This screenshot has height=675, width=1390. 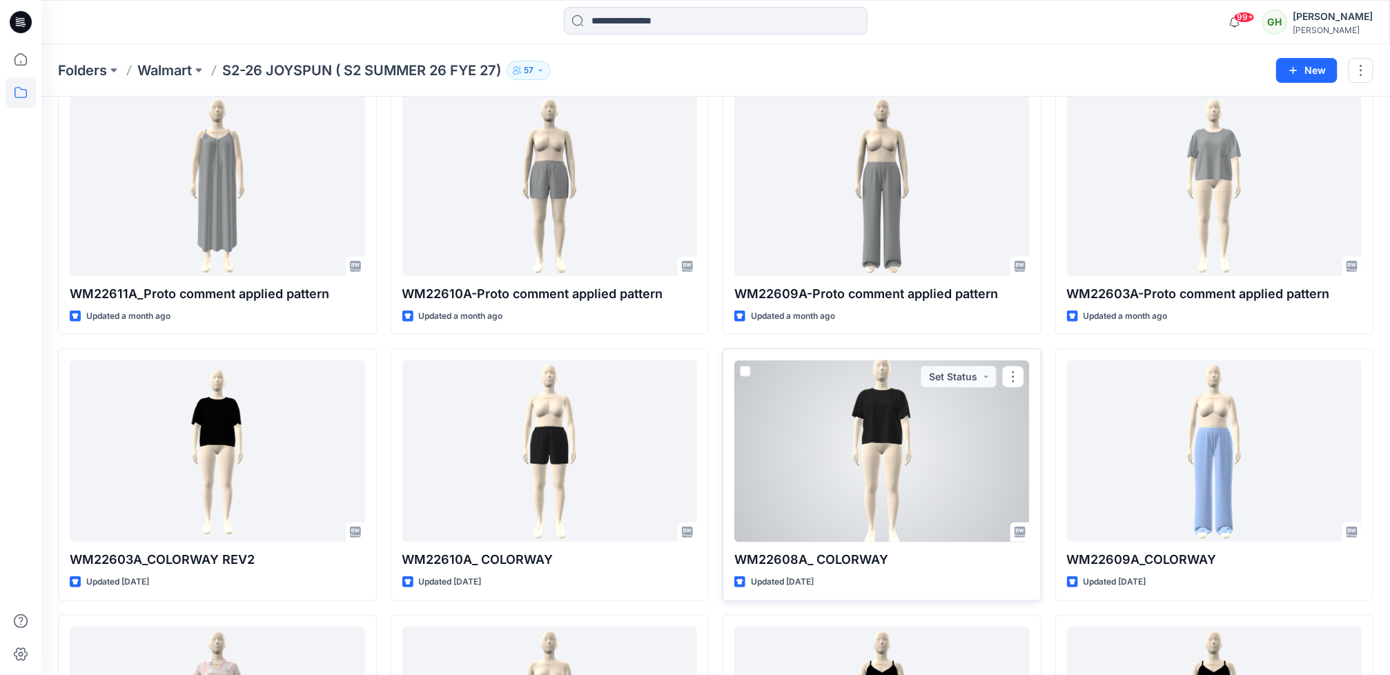 I want to click on div: GH, so click(x=1275, y=22).